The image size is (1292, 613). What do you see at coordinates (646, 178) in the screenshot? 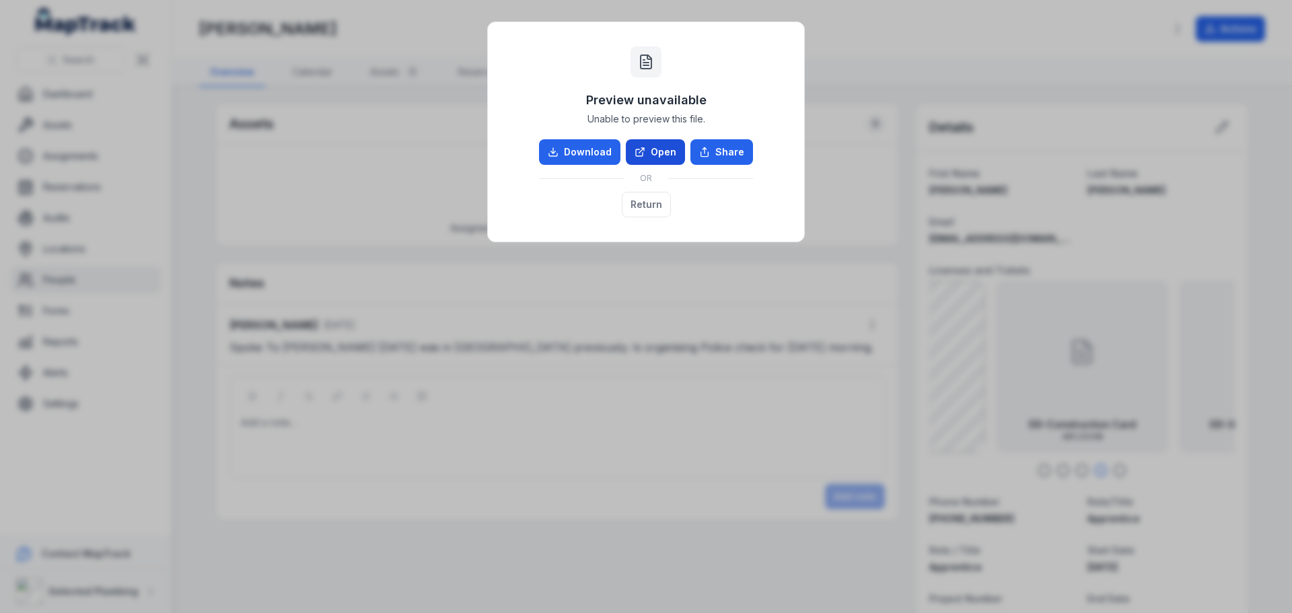
I see `div: OR` at bounding box center [646, 178].